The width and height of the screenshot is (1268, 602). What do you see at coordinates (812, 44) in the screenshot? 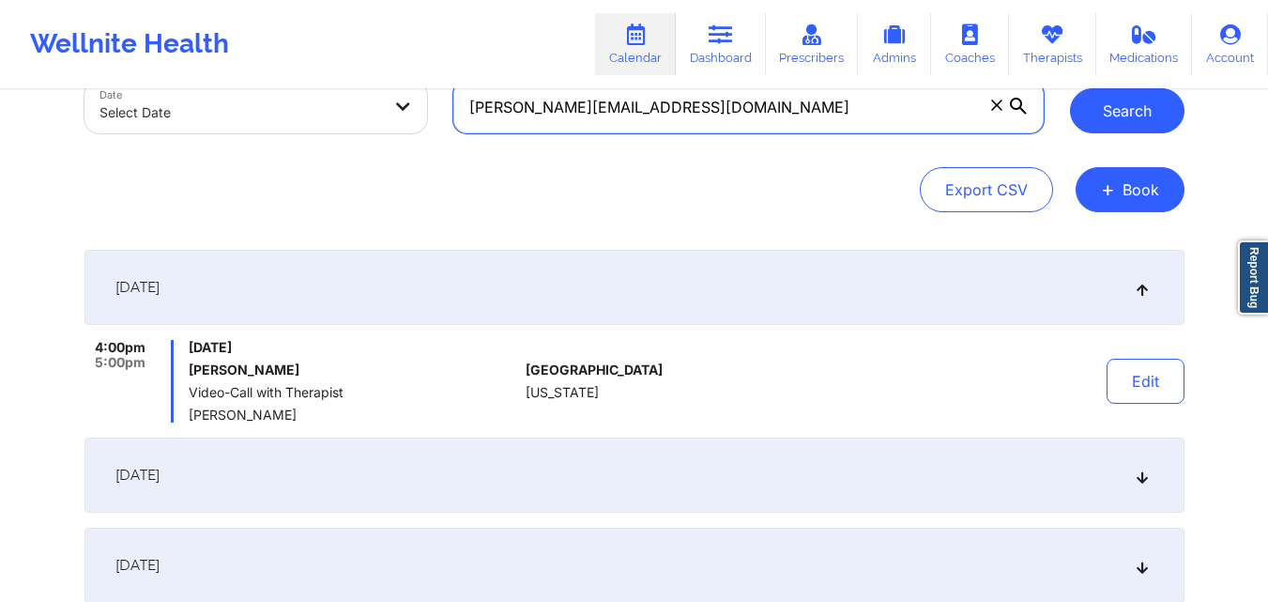
I see `a: Prescribers` at bounding box center [812, 44].